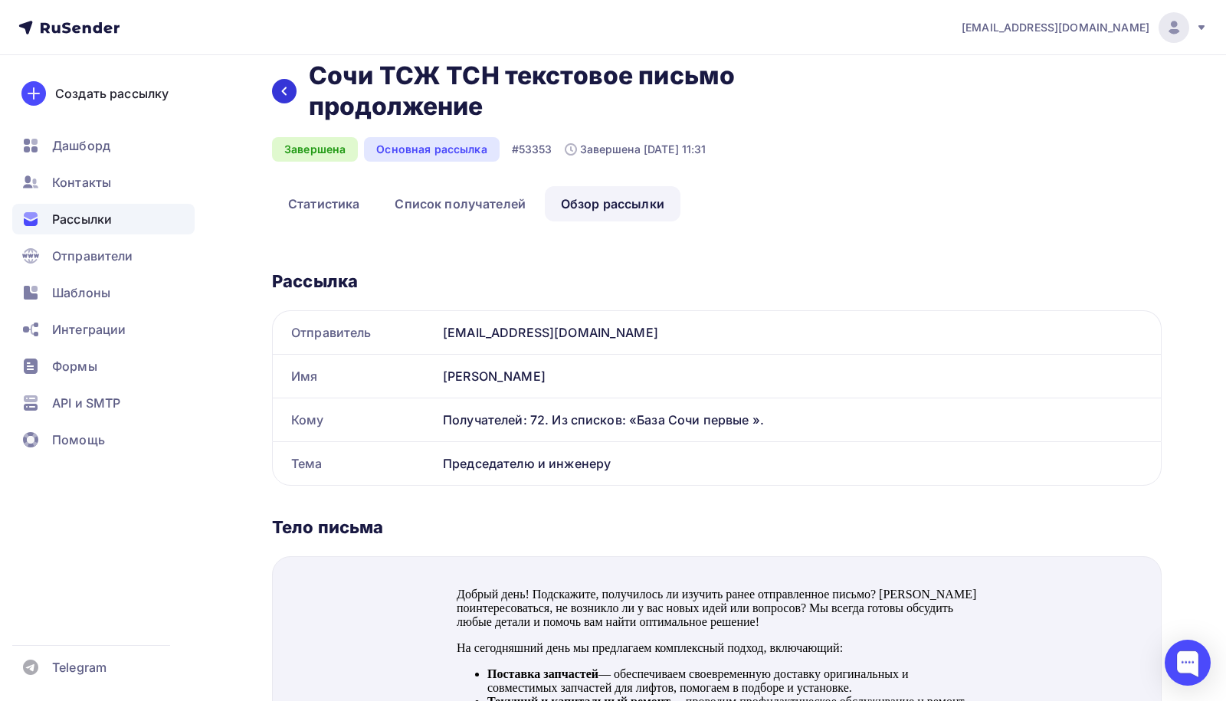 The width and height of the screenshot is (1226, 701). What do you see at coordinates (266, 380) in the screenshot?
I see `p: Если направите паспорта лифтов и их характеристики (возможно в виде таблицы в Excel), я с радость...` at bounding box center [266, 380].